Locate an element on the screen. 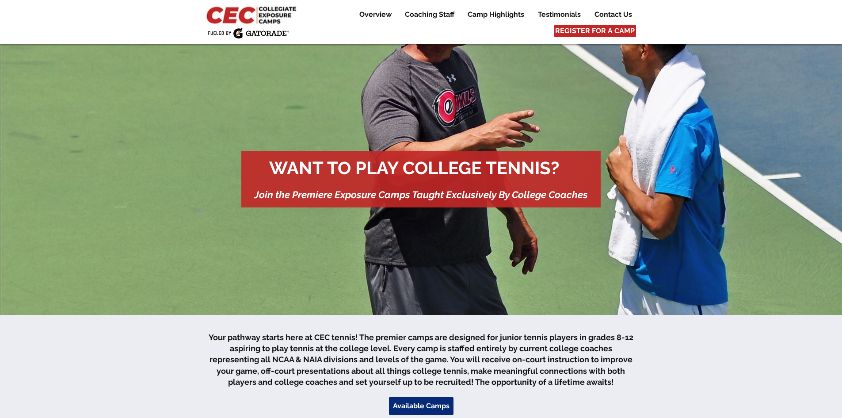  a: Coaching Staff is located at coordinates (429, 15).